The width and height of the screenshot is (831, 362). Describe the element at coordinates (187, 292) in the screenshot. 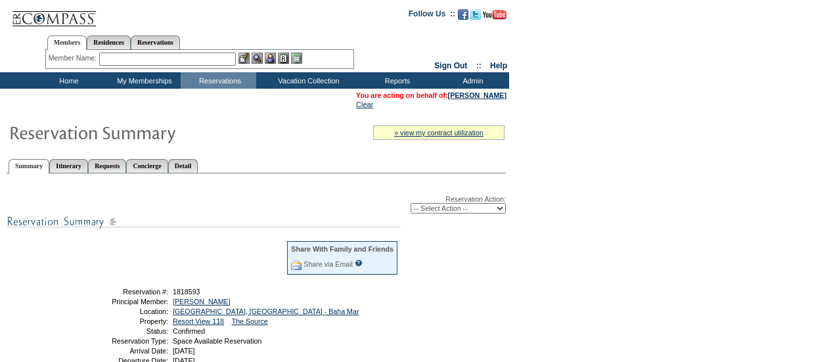

I see `span: 1818593` at that location.